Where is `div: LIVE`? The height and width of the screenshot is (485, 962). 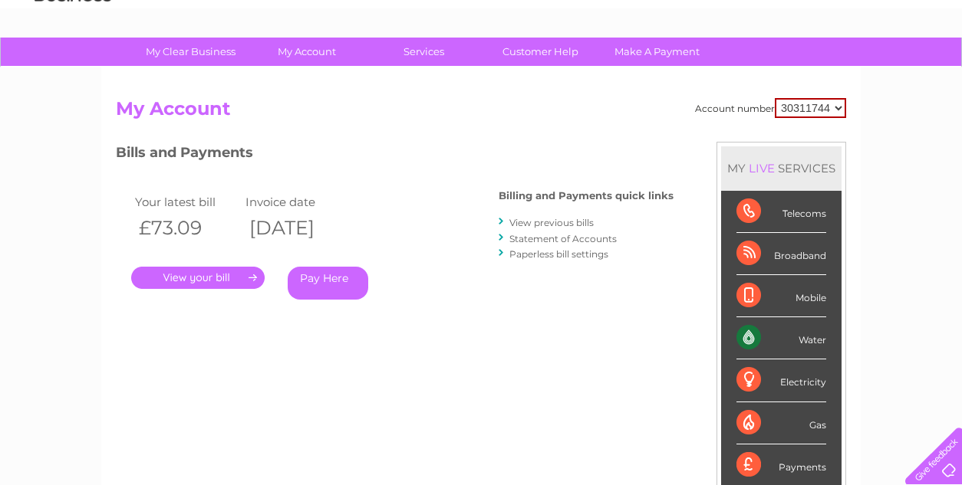
div: LIVE is located at coordinates (761, 168).